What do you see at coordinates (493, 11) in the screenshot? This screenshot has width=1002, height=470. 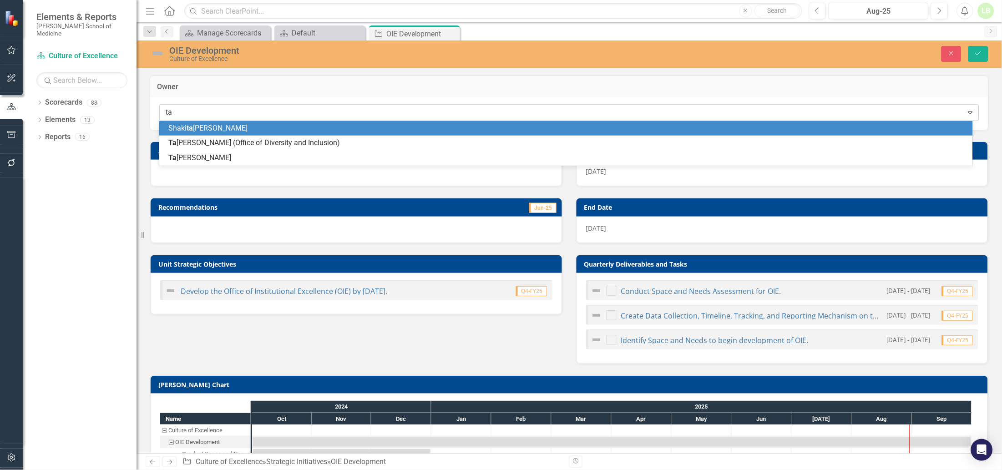 I see `input: Search ClearPoint...` at bounding box center [493, 11].